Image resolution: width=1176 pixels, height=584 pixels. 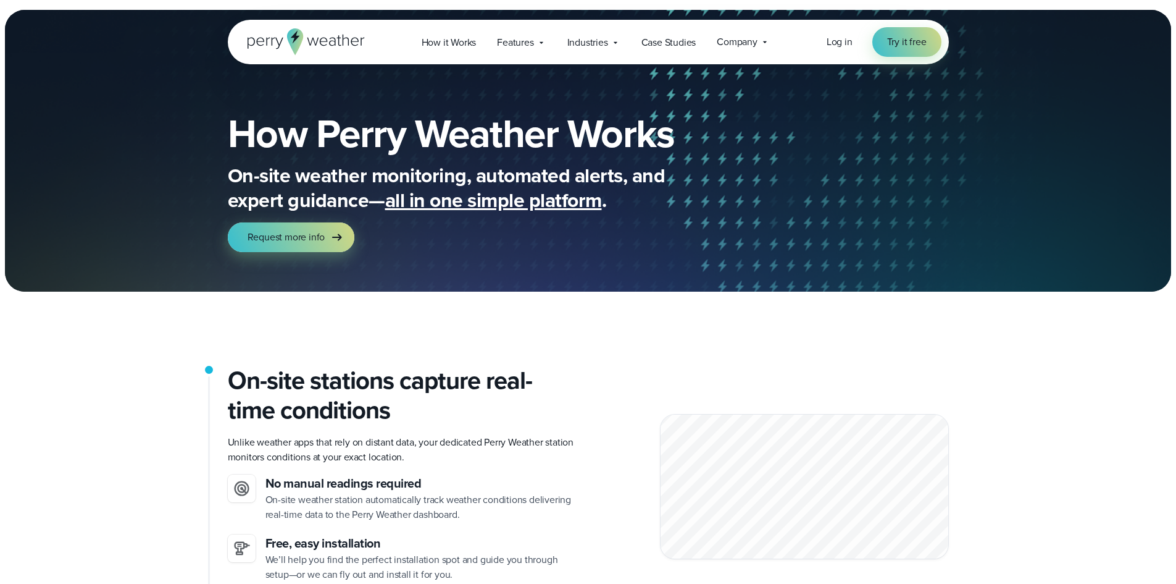 What do you see at coordinates (403, 450) in the screenshot?
I see `p: Unlike weather apps that rely on distant data, your dedicated Perry Weather station monitors cond...` at bounding box center [403, 450].